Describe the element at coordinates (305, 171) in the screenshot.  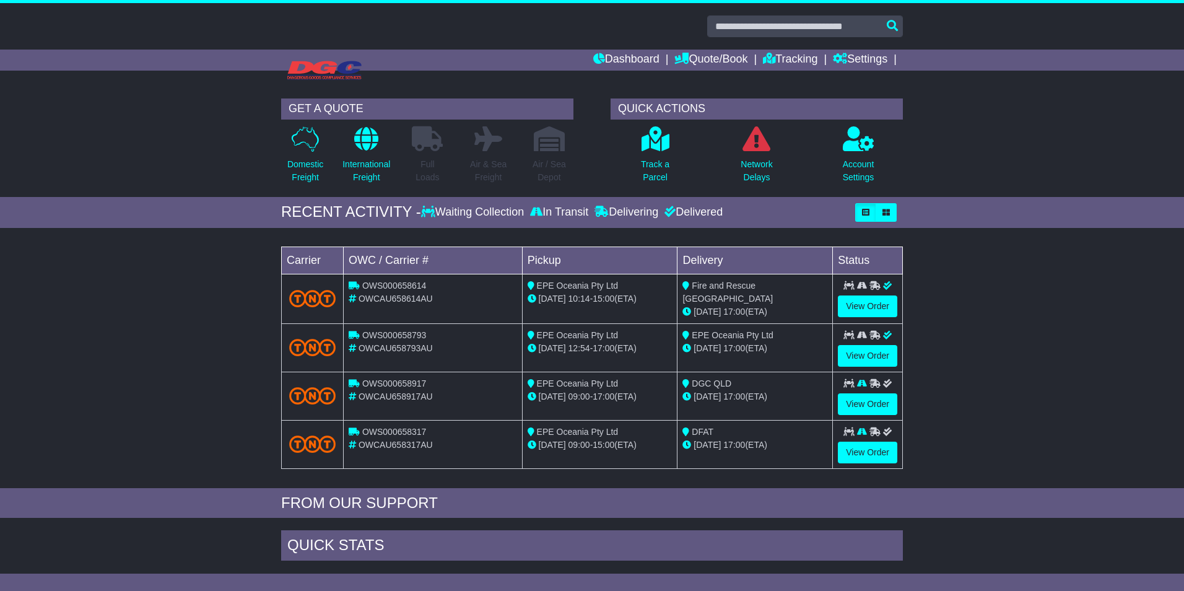
I see `p: Domestic Freight` at that location.